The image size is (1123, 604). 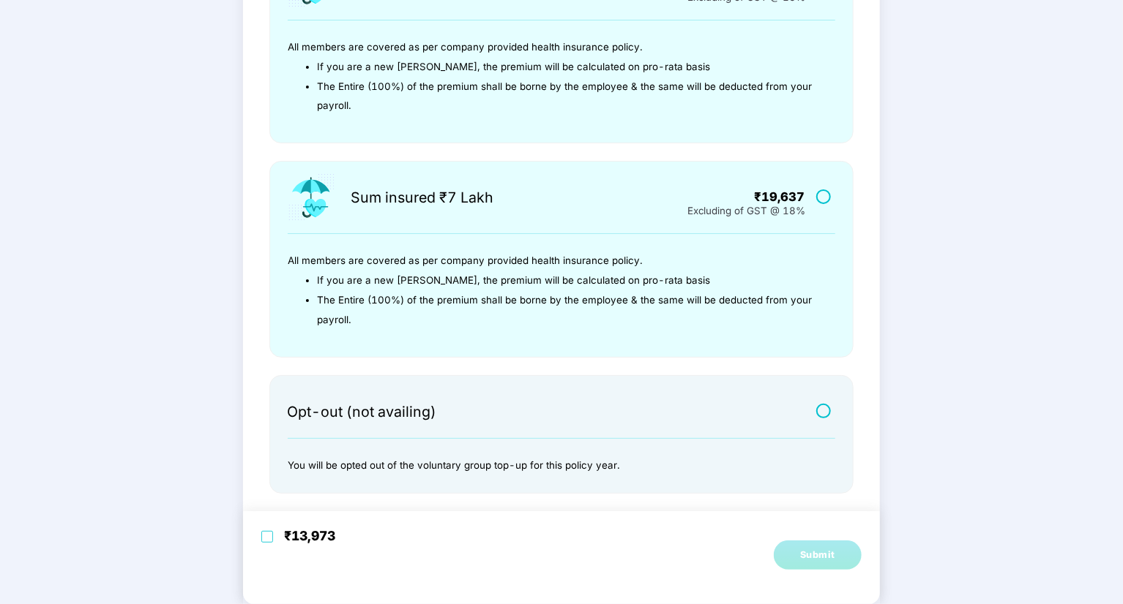 What do you see at coordinates (817, 555) in the screenshot?
I see `div: Submit` at bounding box center [817, 555].